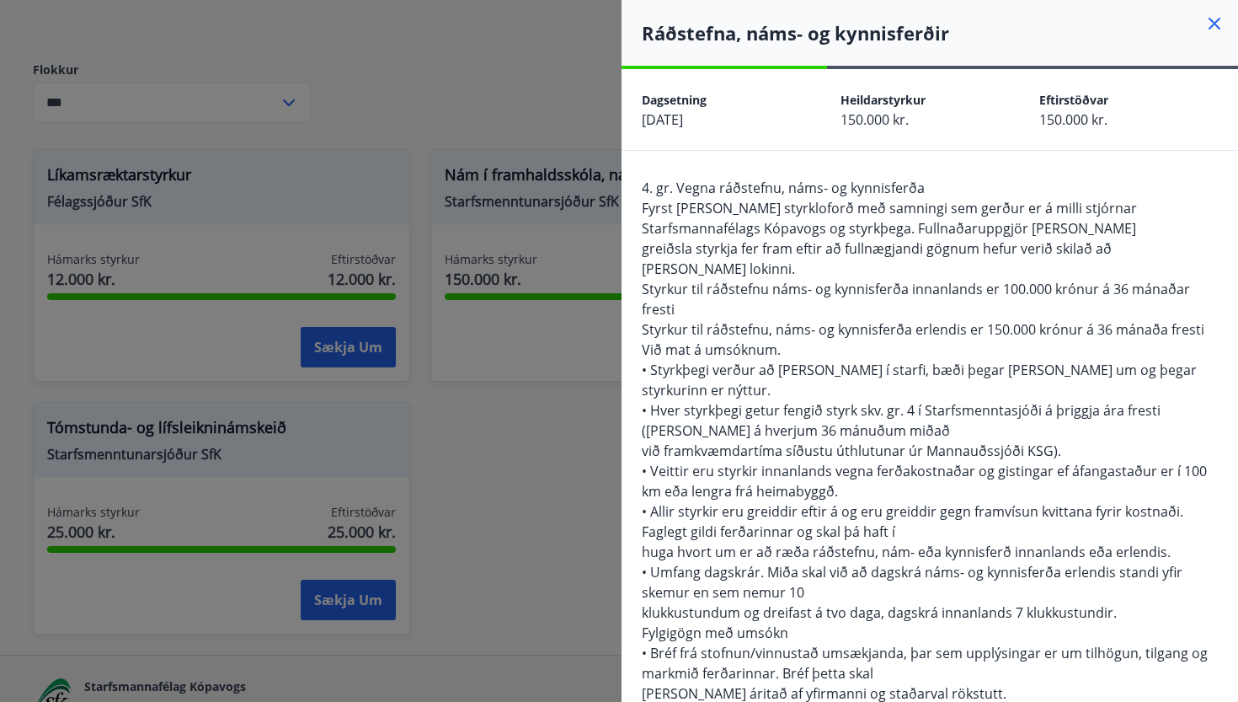 This screenshot has width=1238, height=702. Describe the element at coordinates (923, 329) in the screenshot. I see `span: Styrkur til ráðstefnu, náms- og kynnisferða erlendis er 150.000 krónur á 36 mánaða fresti` at that location.